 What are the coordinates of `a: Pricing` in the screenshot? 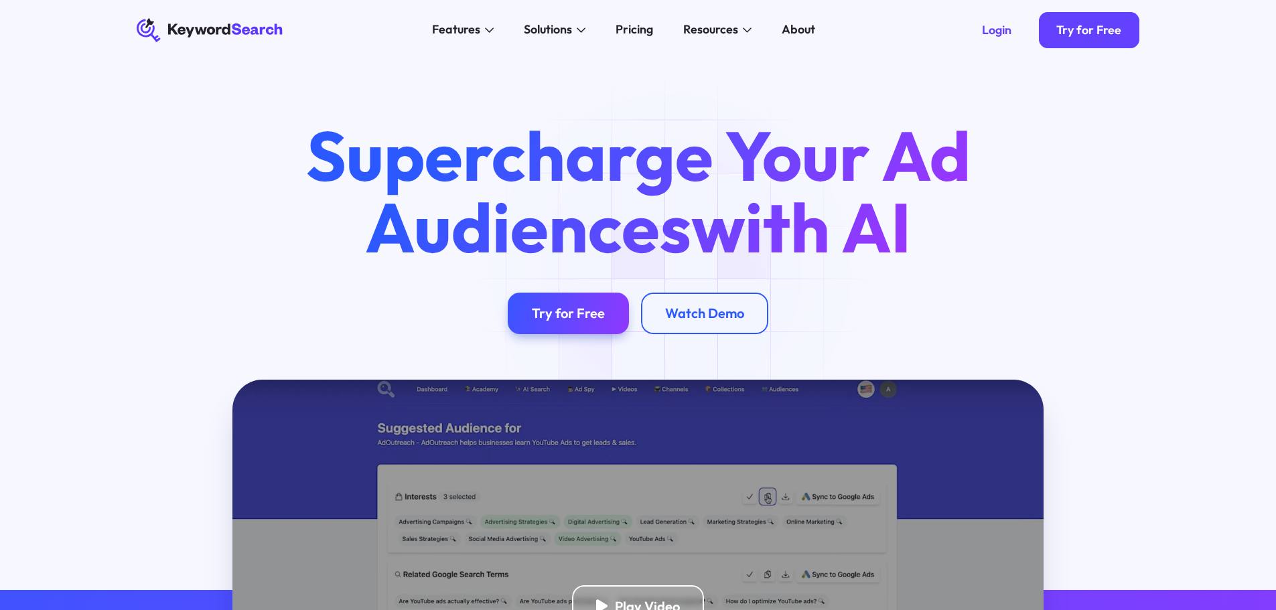 It's located at (634, 30).